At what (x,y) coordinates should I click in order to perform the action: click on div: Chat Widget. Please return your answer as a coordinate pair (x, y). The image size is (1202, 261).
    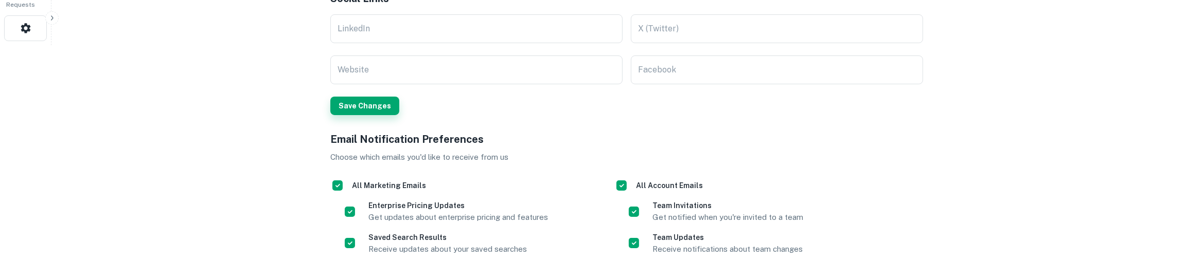
    Looking at the image, I should click on (1176, 204).